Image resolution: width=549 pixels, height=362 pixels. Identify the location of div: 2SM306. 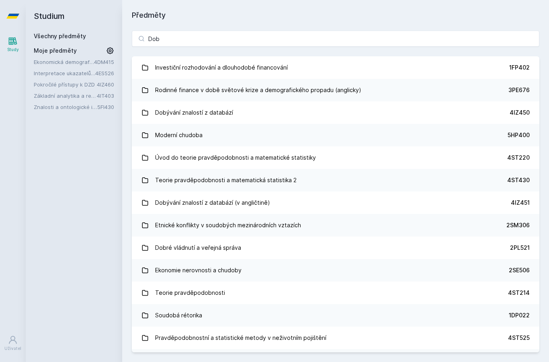
(518, 225).